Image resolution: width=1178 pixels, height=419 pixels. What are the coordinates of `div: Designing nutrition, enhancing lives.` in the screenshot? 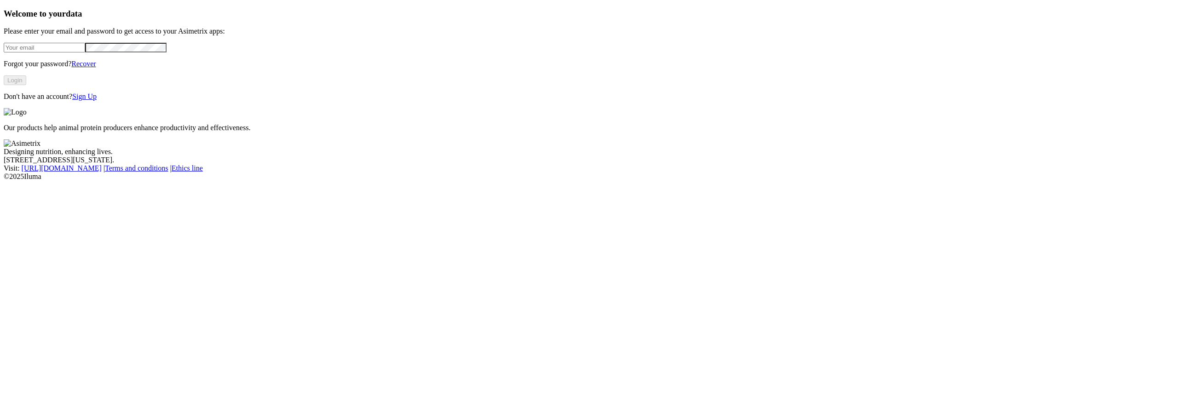 It's located at (589, 152).